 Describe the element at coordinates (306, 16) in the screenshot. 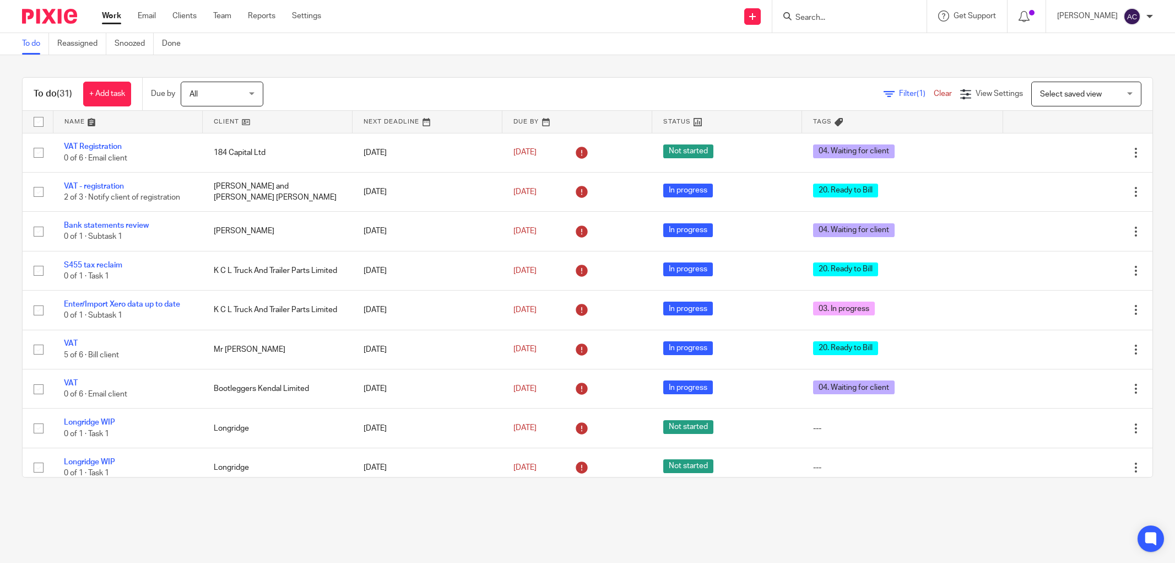

I see `a: Settings` at that location.